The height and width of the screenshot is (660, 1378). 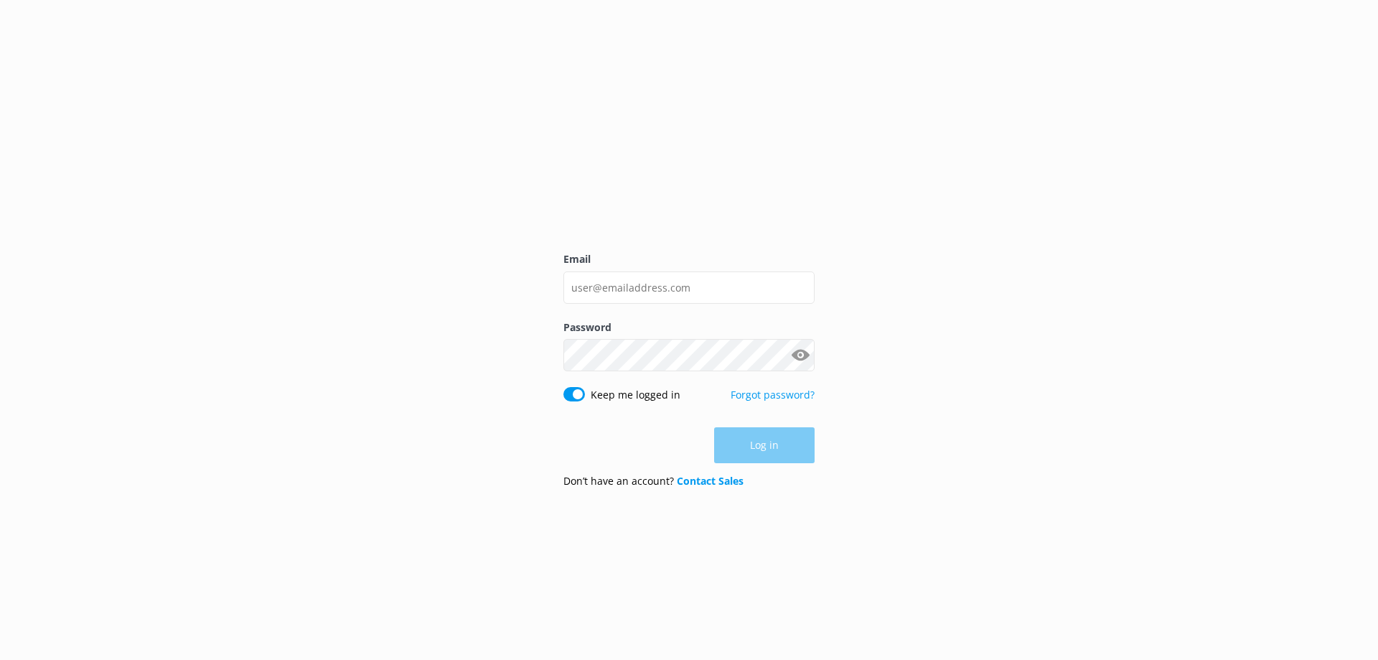 I want to click on a: Forgot password?, so click(x=772, y=394).